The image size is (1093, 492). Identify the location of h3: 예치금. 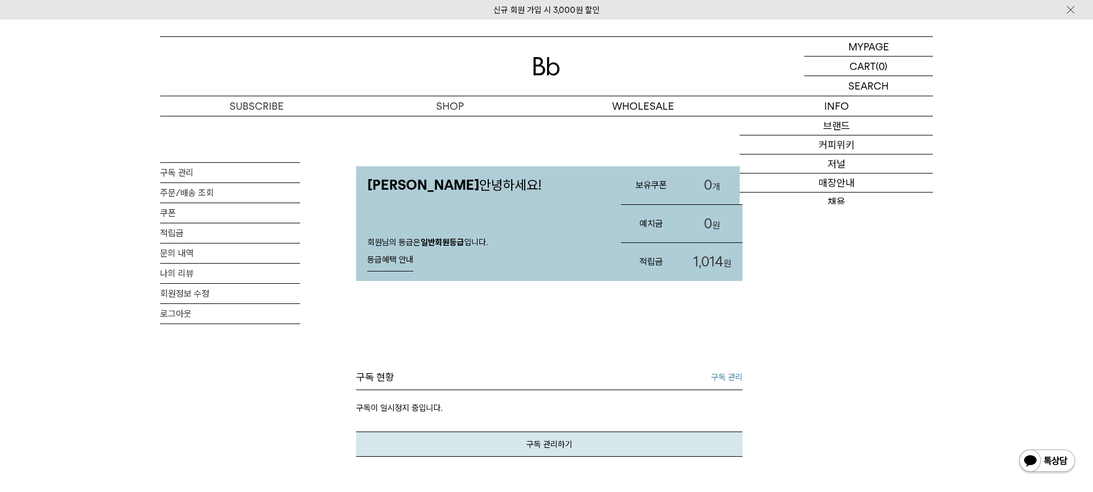
(651, 224).